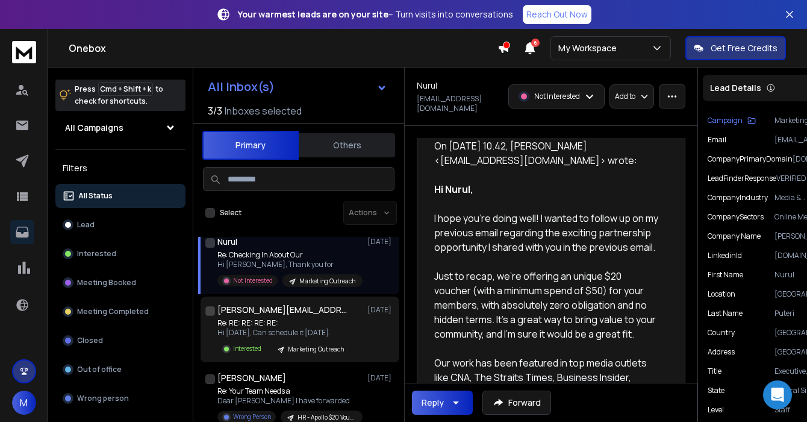  I want to click on button: Meeting Completed, so click(120, 311).